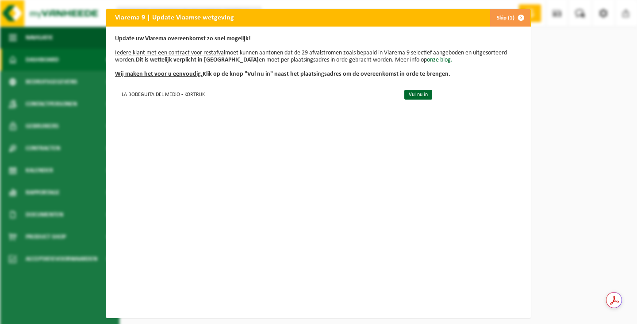 This screenshot has height=324, width=637. What do you see at coordinates (283, 74) in the screenshot?
I see `b: Klik op de knop "Vul nu in" naast het plaatsingsadres om de overeenkomst in orde te brengen.` at bounding box center [283, 74].